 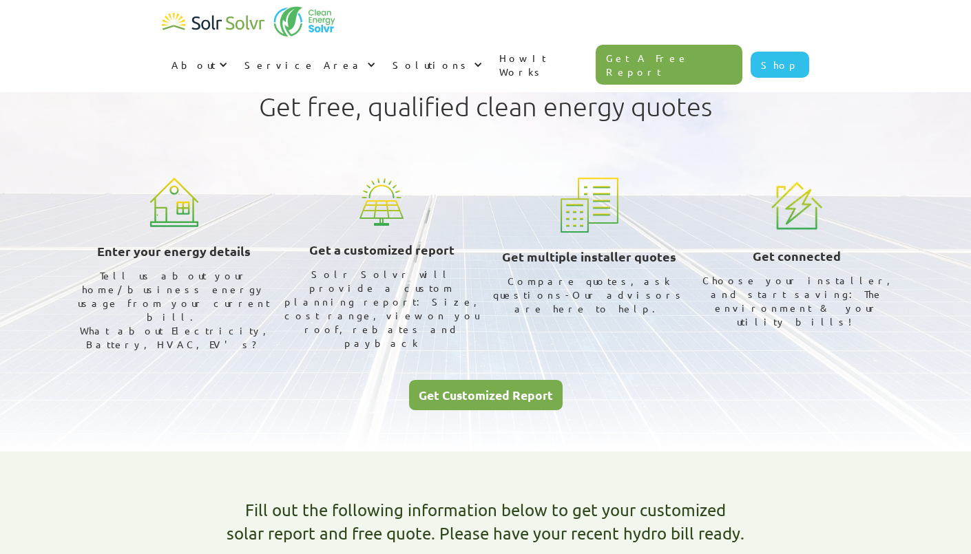 What do you see at coordinates (174, 251) in the screenshot?
I see `h3: Enter your energy details` at bounding box center [174, 251].